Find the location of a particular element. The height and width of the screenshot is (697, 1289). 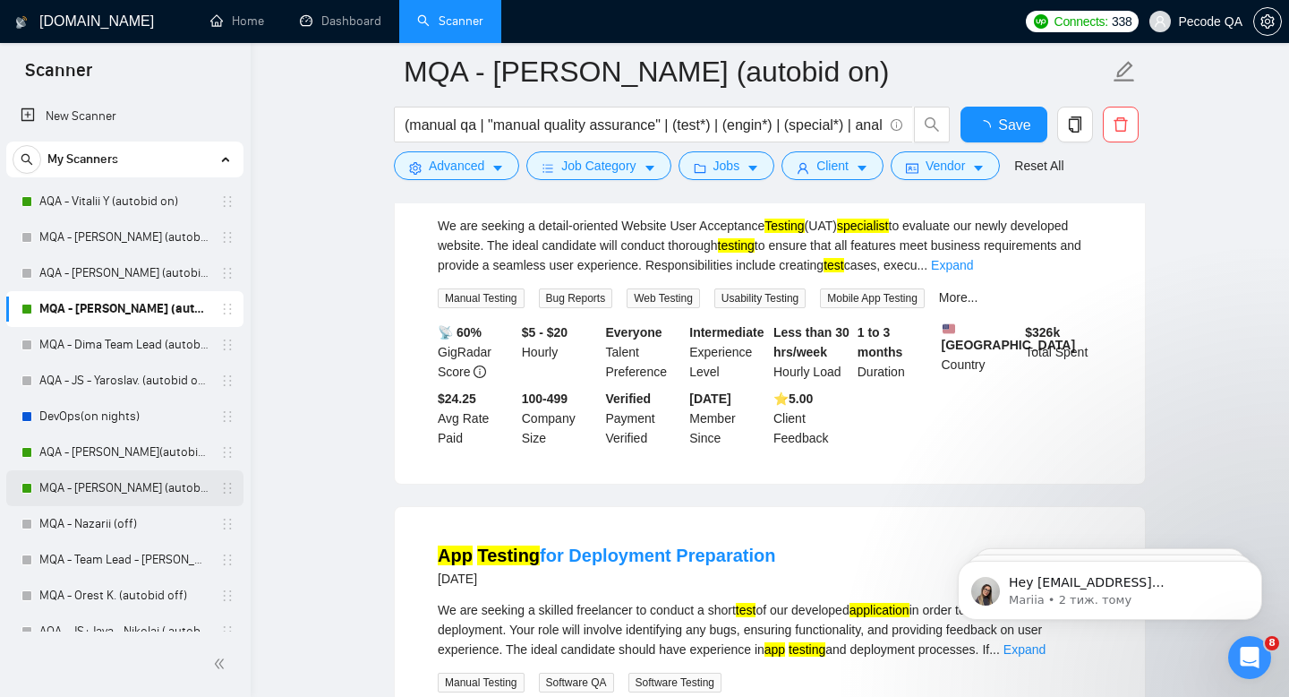

button: folderJobscaret-down is located at coordinates (727, 166).